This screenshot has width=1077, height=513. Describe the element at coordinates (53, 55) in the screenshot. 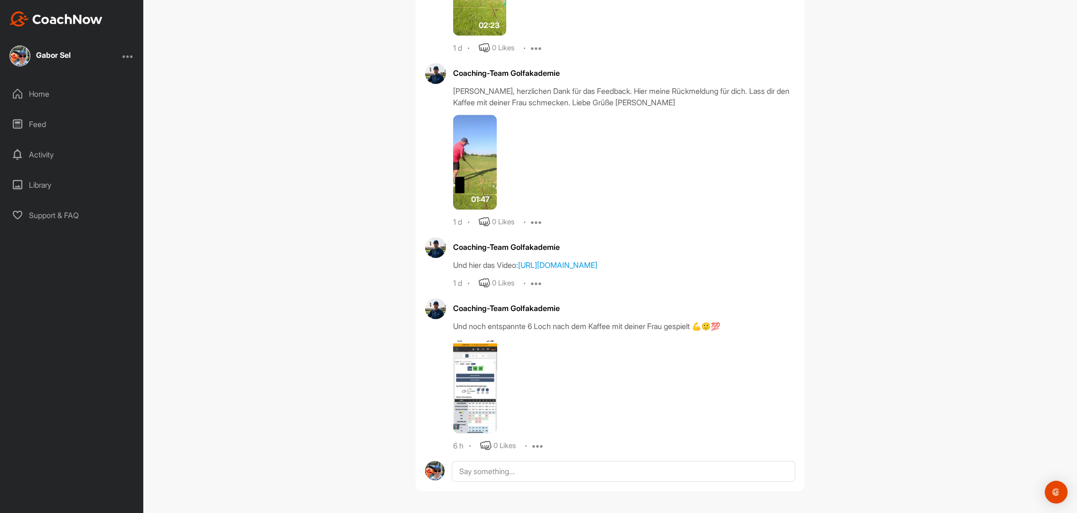

I see `div: Gabor Sel` at that location.